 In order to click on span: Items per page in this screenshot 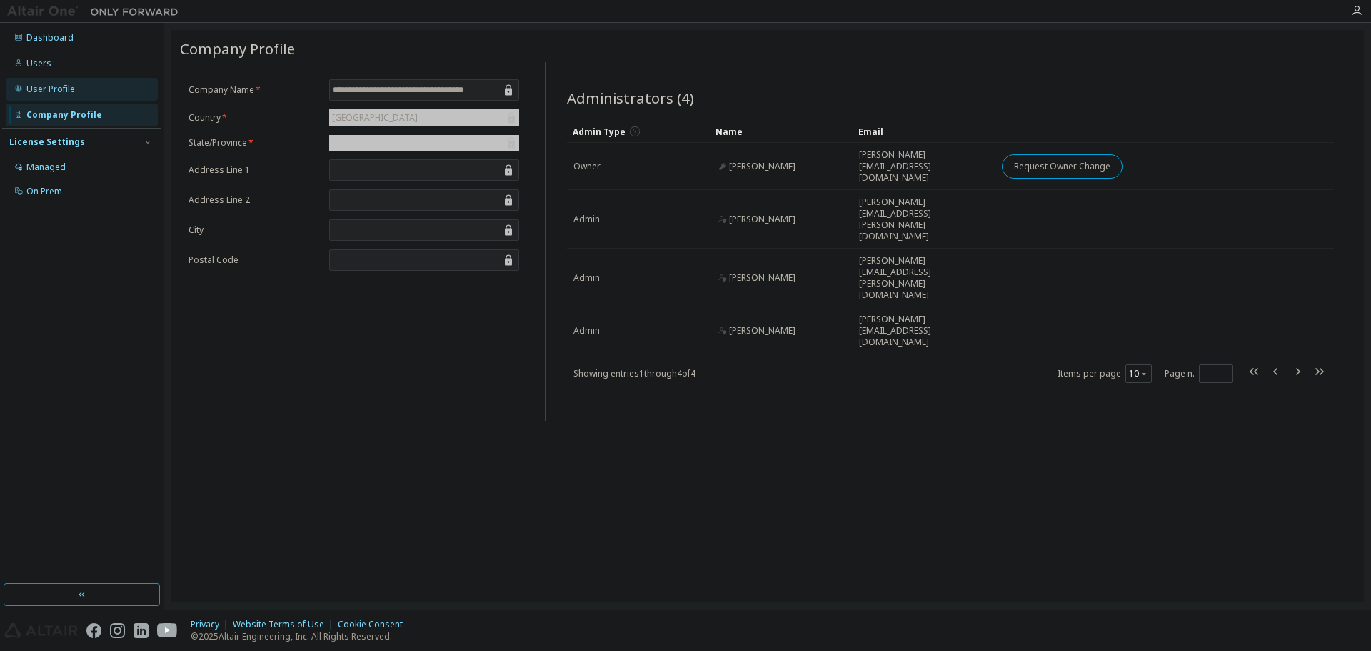, I will do `click(1105, 374)`.